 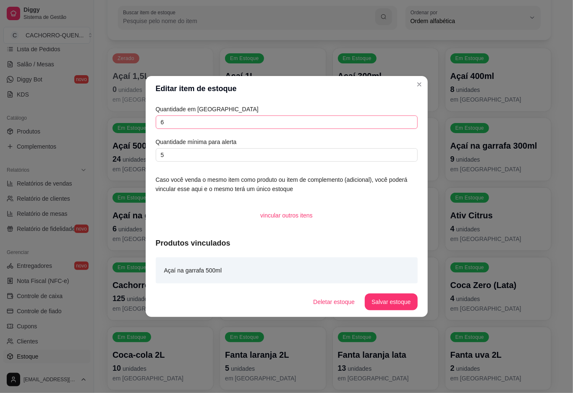 What do you see at coordinates (419, 84) in the screenshot?
I see `button: Close` at bounding box center [419, 84].